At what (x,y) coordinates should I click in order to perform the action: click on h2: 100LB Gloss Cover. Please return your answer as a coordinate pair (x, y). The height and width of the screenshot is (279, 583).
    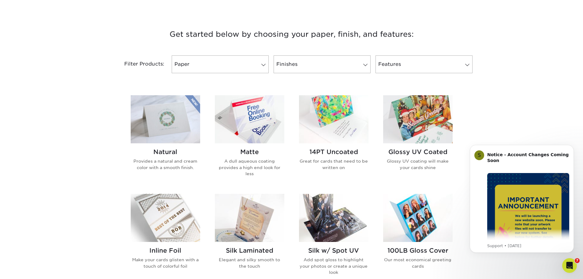
    Looking at the image, I should click on (418, 250).